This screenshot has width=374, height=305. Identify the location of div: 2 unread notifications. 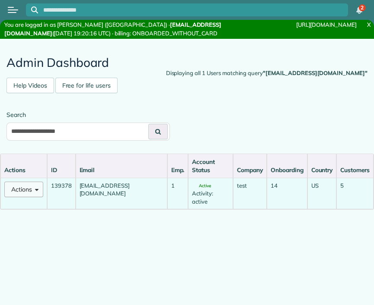
(359, 10).